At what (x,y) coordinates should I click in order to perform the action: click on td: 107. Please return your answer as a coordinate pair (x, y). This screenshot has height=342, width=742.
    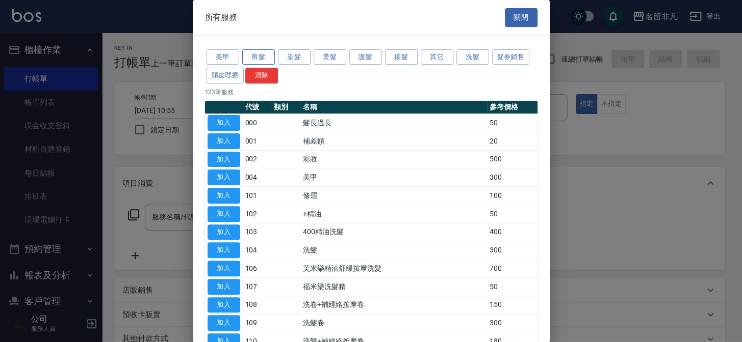
    Looking at the image, I should click on (257, 287).